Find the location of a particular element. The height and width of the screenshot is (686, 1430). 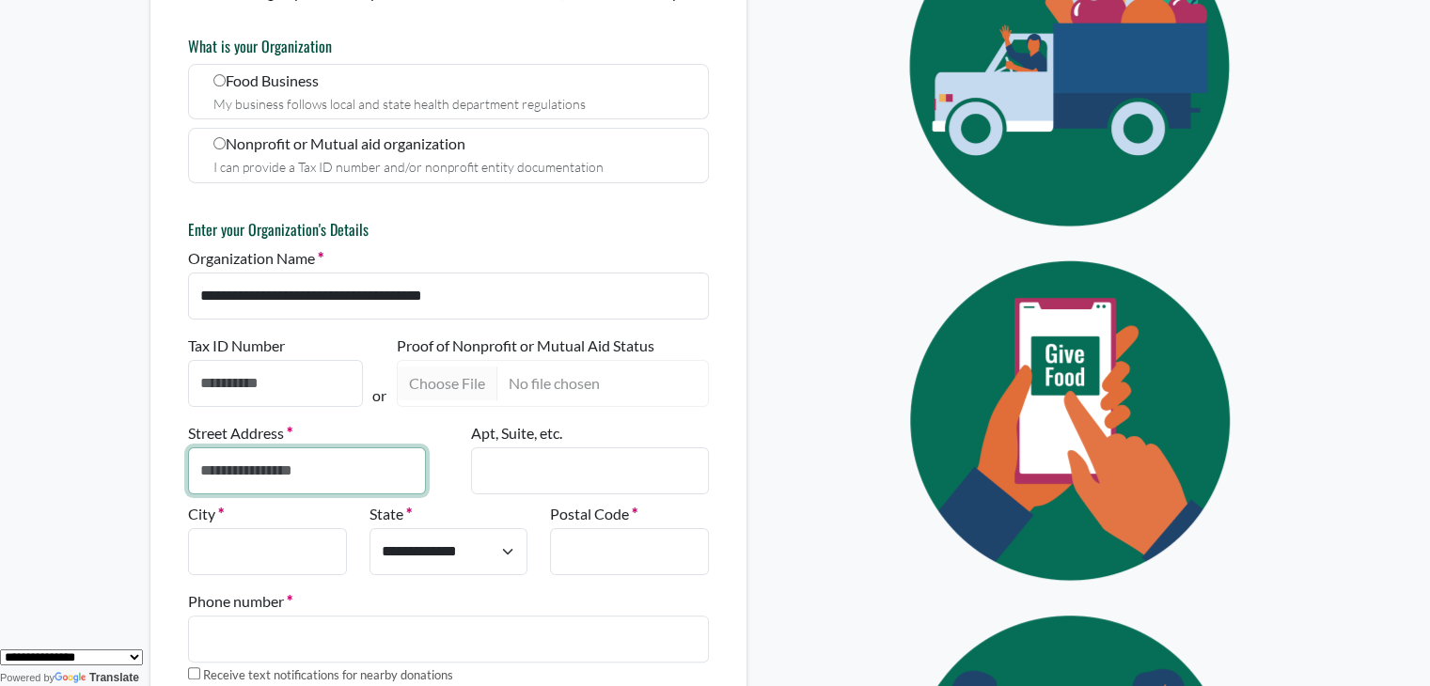

small: I can provide a Tax ID number and/or nonprofit entity documentation is located at coordinates (408, 166).